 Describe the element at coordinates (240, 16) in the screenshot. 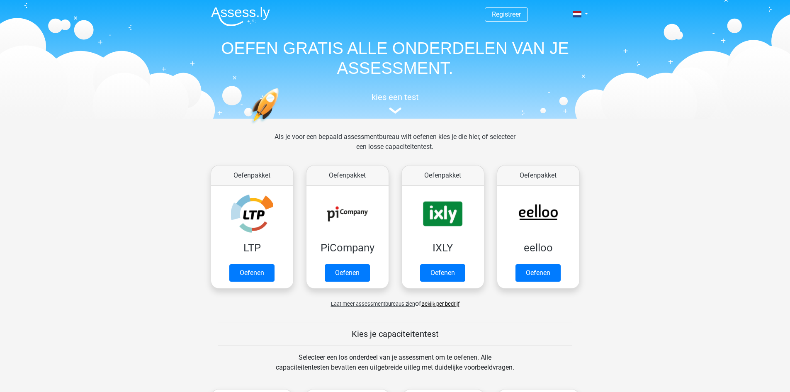

I see `img: Assessly` at that location.